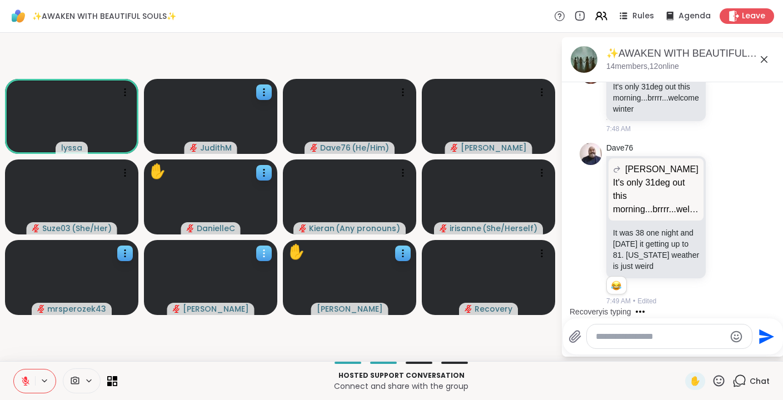 This screenshot has width=783, height=400. Describe the element at coordinates (643, 67) in the screenshot. I see `p: 14 members, 12 online` at that location.